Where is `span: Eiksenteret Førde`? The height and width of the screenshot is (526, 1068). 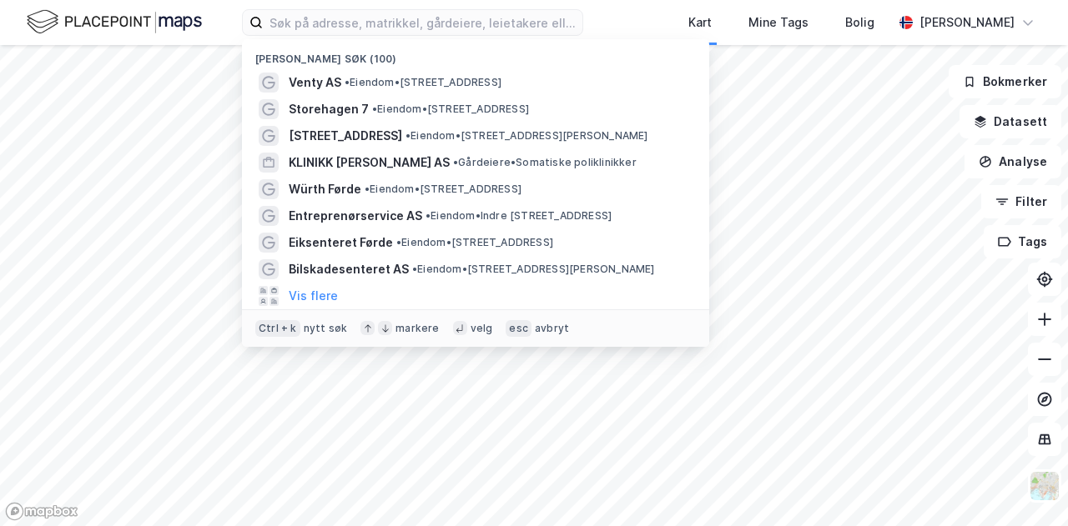
span: Eiksenteret Førde is located at coordinates (340, 243).